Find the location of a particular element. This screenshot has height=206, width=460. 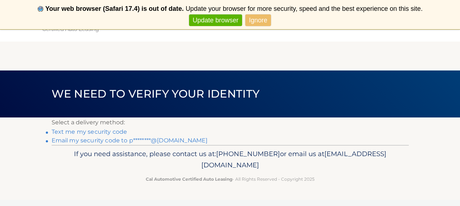

a: Text me my security code is located at coordinates (89, 131).